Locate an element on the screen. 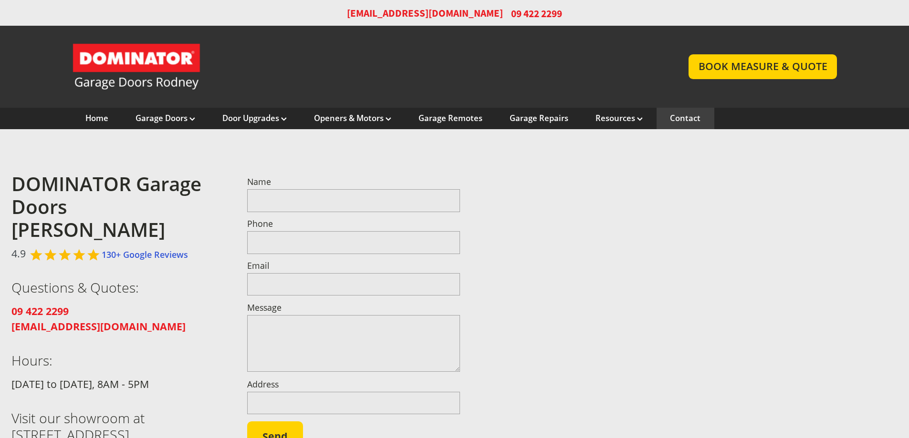 The height and width of the screenshot is (438, 909). a: 09 422 2299 is located at coordinates (40, 312).